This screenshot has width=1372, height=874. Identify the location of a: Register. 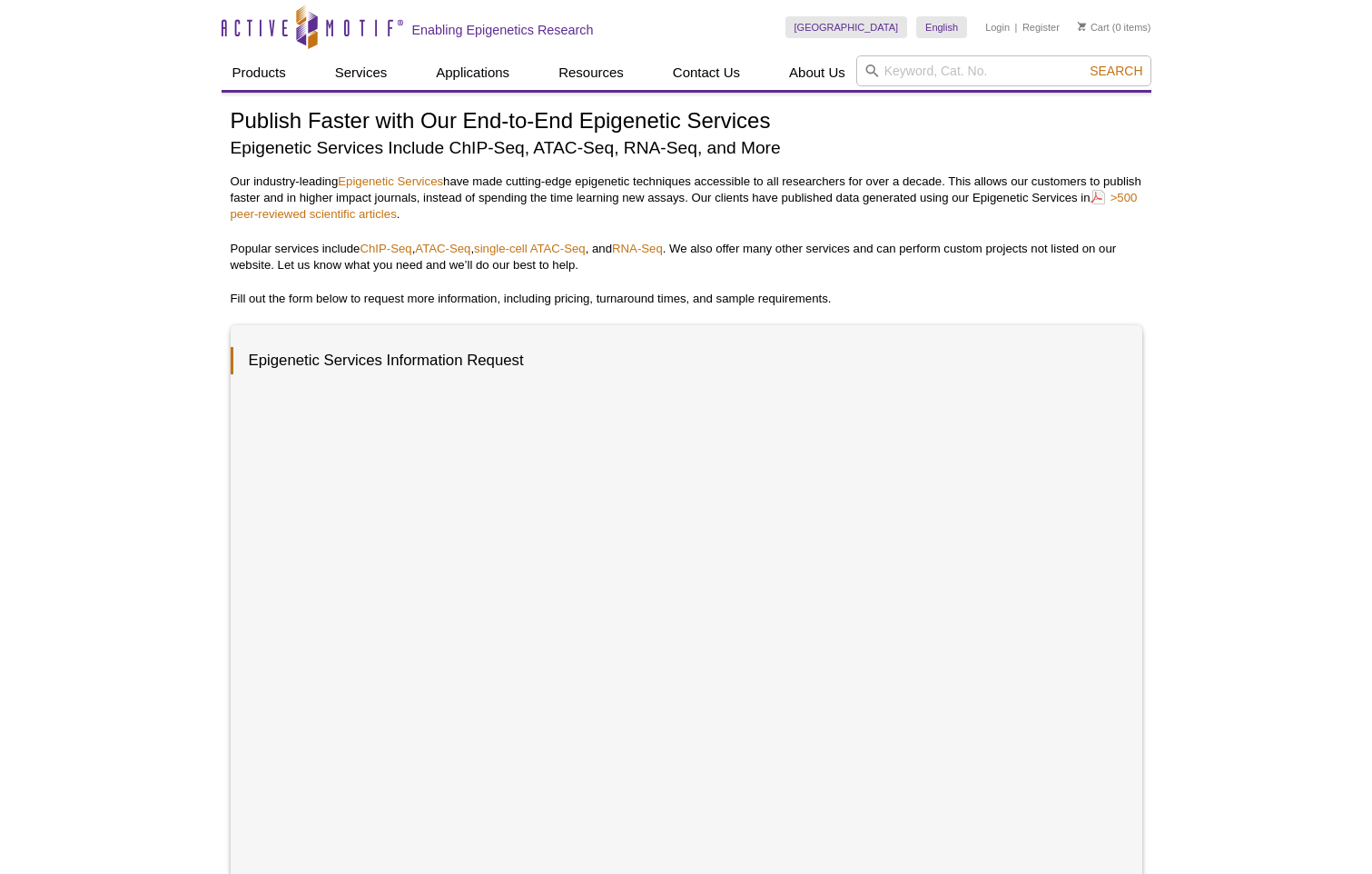
(1040, 27).